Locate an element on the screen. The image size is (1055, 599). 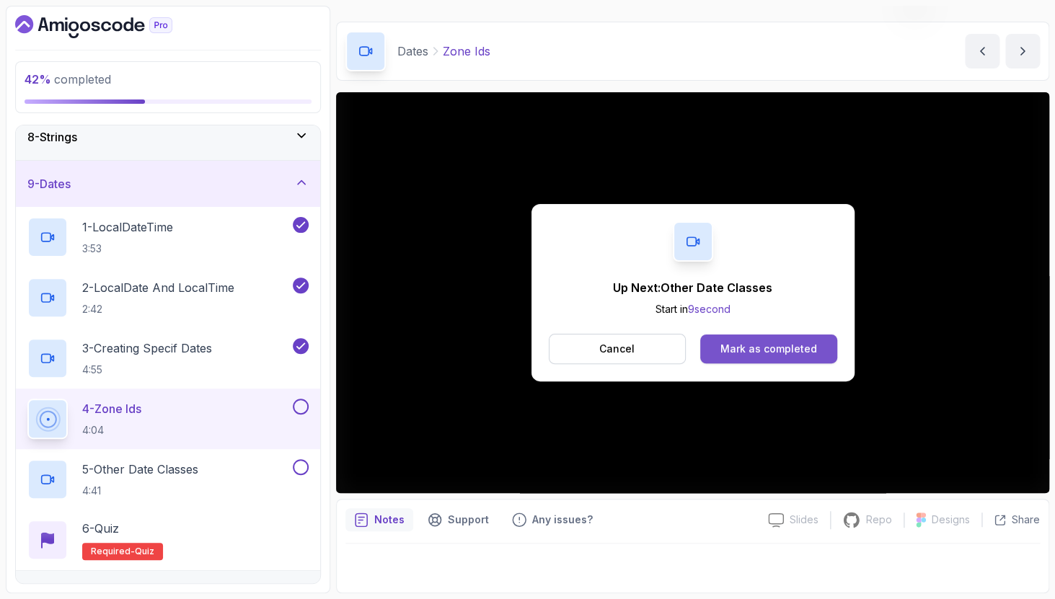
p: 3:53 is located at coordinates (128, 249).